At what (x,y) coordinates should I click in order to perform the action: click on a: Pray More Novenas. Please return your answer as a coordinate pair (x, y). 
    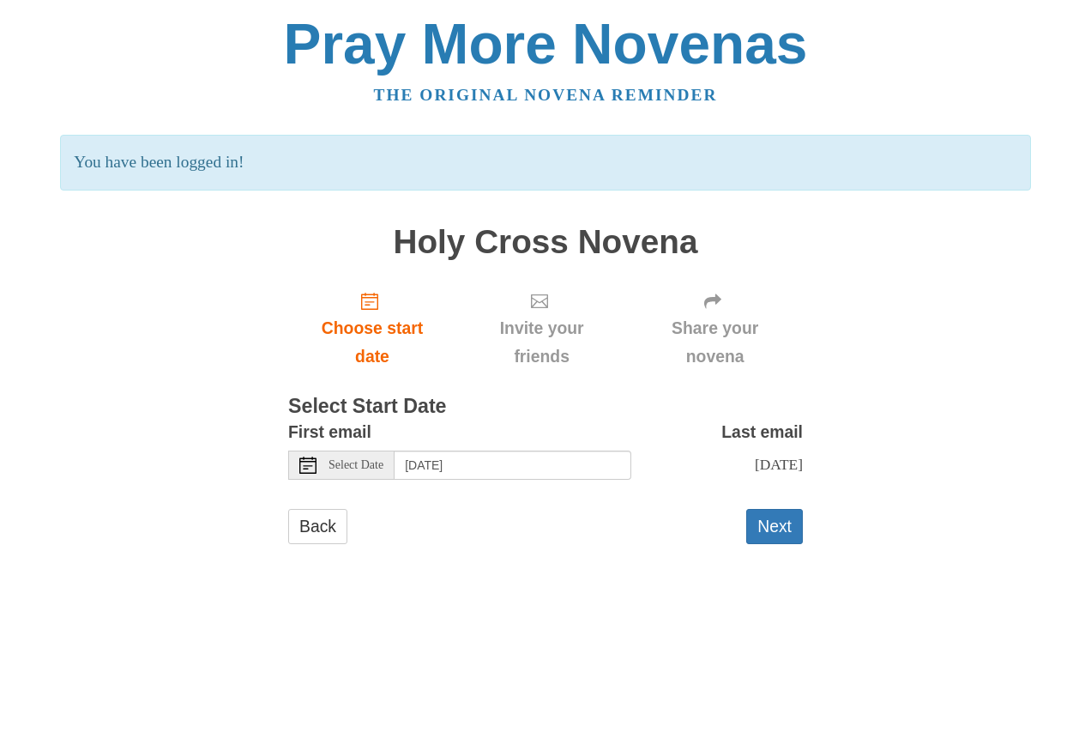
    Looking at the image, I should click on (546, 44).